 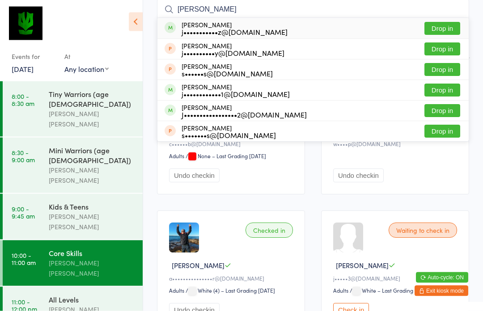 I want to click on time: 9:00 - 9:45 am, so click(x=23, y=212).